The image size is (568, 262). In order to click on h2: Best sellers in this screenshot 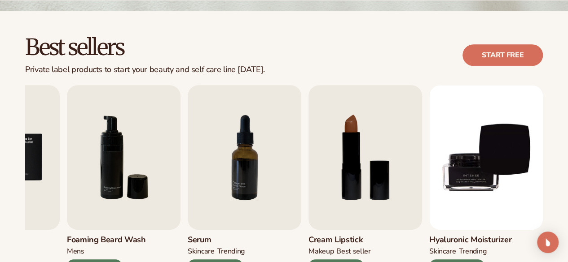, I will do `click(145, 48)`.